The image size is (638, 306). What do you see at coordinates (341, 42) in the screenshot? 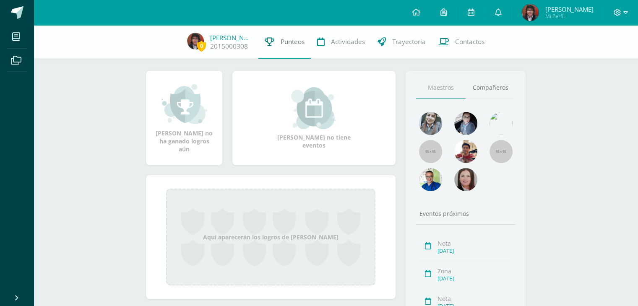
I see `a: Actividades` at bounding box center [341, 42].